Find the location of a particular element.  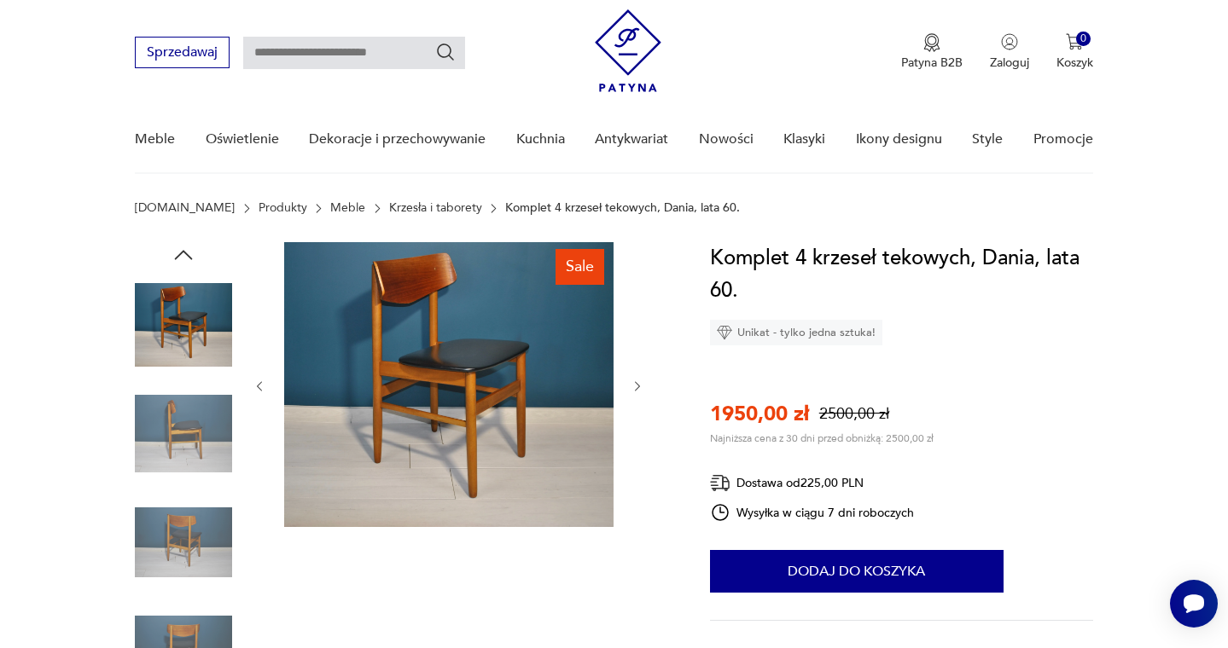

div: Sale is located at coordinates (579, 267).